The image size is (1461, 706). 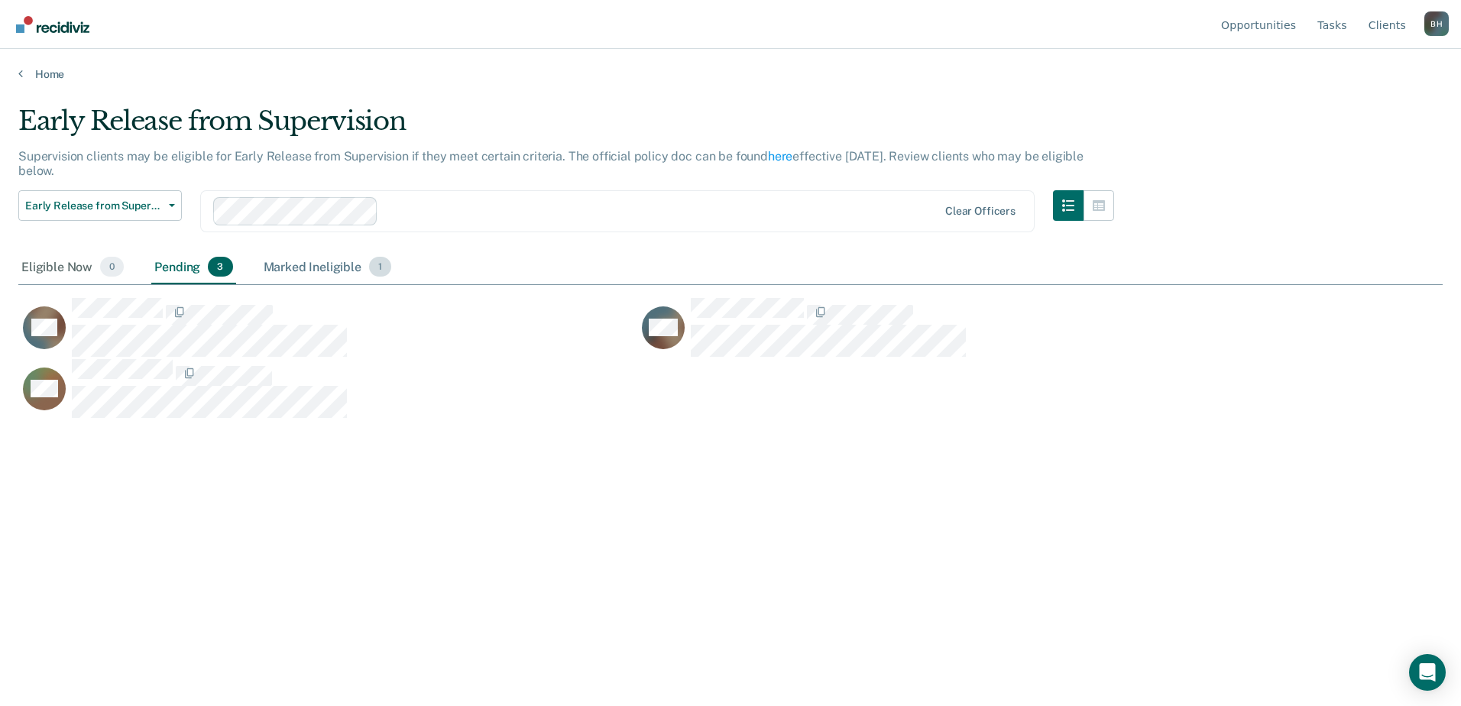 I want to click on div: Pending3, so click(x=193, y=268).